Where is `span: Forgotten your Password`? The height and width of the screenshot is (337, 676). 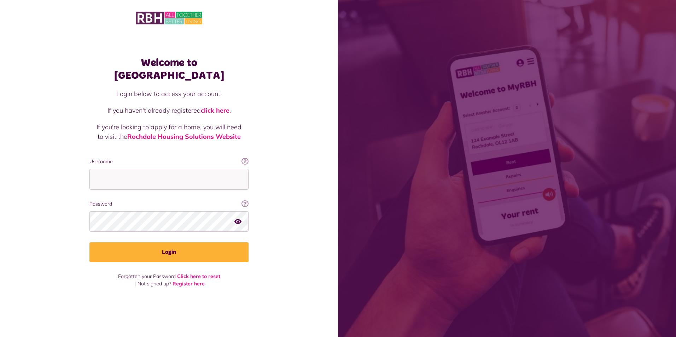
span: Forgotten your Password is located at coordinates (147, 276).